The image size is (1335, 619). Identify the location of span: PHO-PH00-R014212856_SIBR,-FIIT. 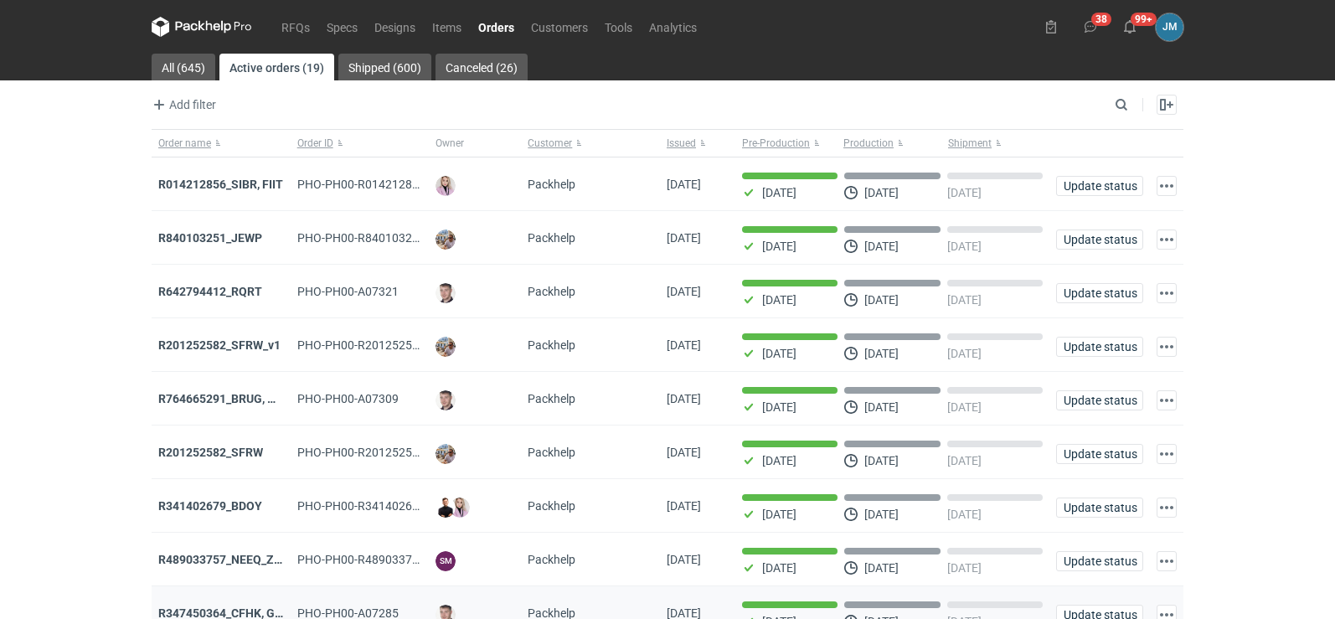
(389, 184).